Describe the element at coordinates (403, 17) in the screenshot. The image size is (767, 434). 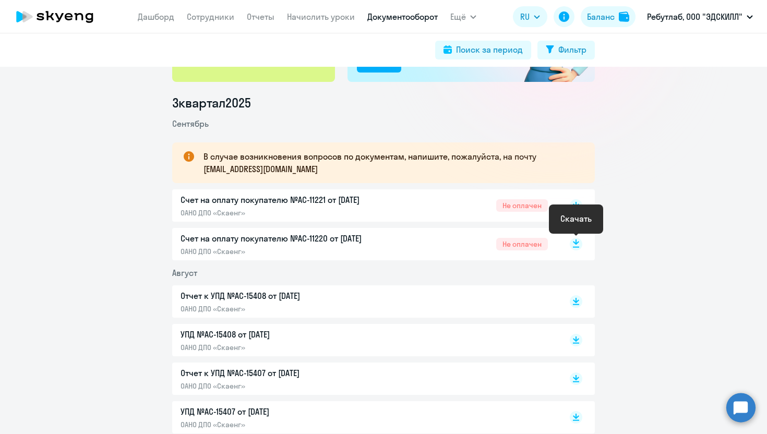
I see `a: Документооборот` at that location.